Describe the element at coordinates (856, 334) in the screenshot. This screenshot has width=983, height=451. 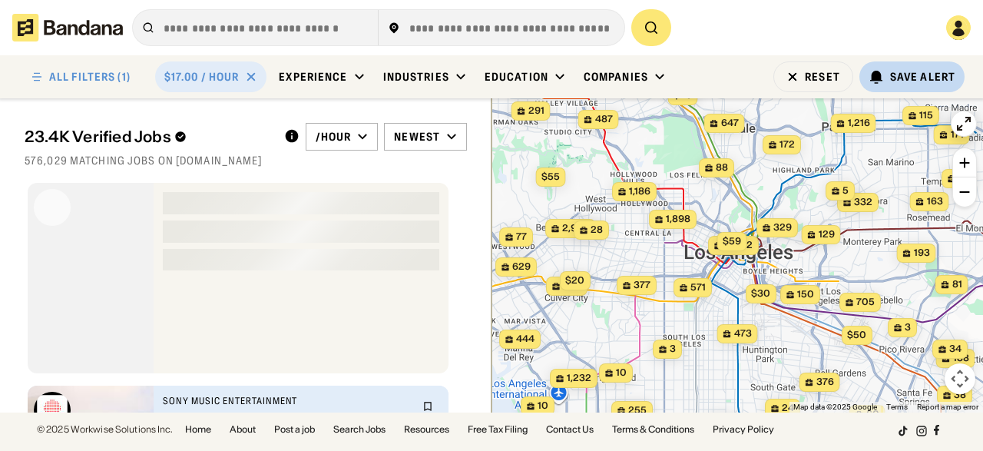
I see `span: $50` at that location.